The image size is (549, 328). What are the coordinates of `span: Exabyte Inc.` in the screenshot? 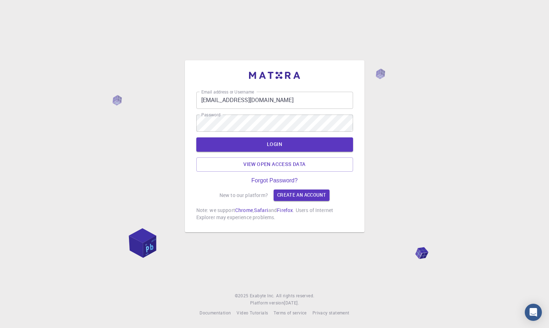 It's located at (262, 295).